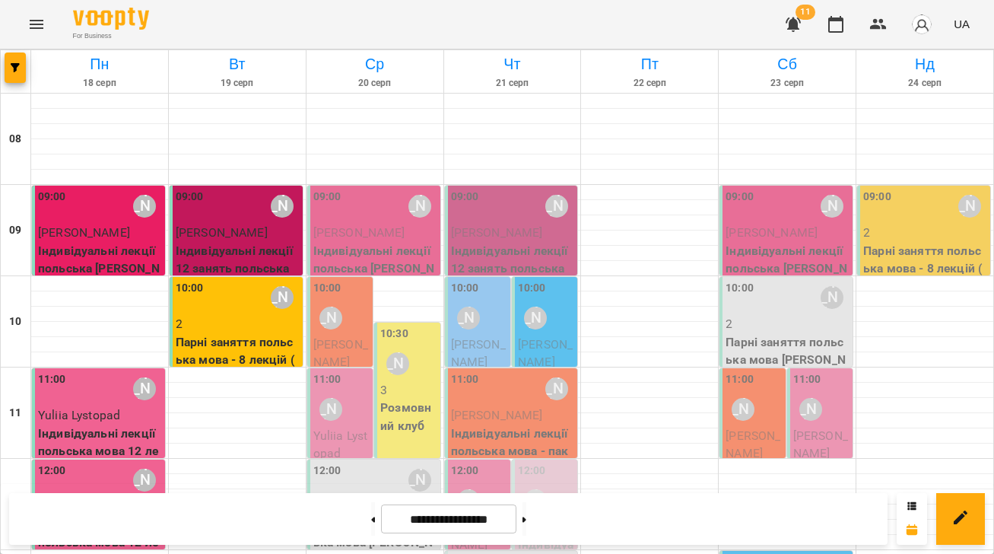  Describe the element at coordinates (806, 12) in the screenshot. I see `span: 11` at that location.